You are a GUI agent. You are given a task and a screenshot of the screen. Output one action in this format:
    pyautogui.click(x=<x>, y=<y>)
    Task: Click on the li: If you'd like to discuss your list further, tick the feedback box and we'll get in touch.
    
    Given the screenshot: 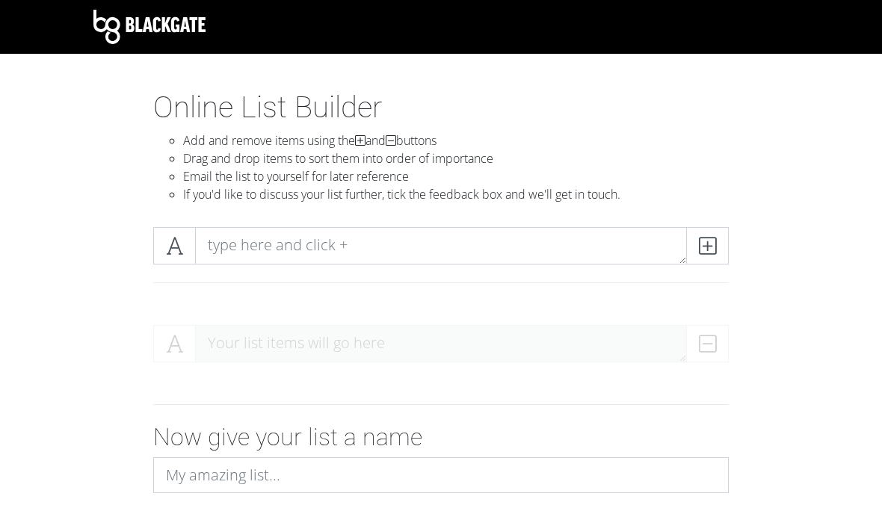 What is the action you would take?
    pyautogui.click(x=456, y=194)
    